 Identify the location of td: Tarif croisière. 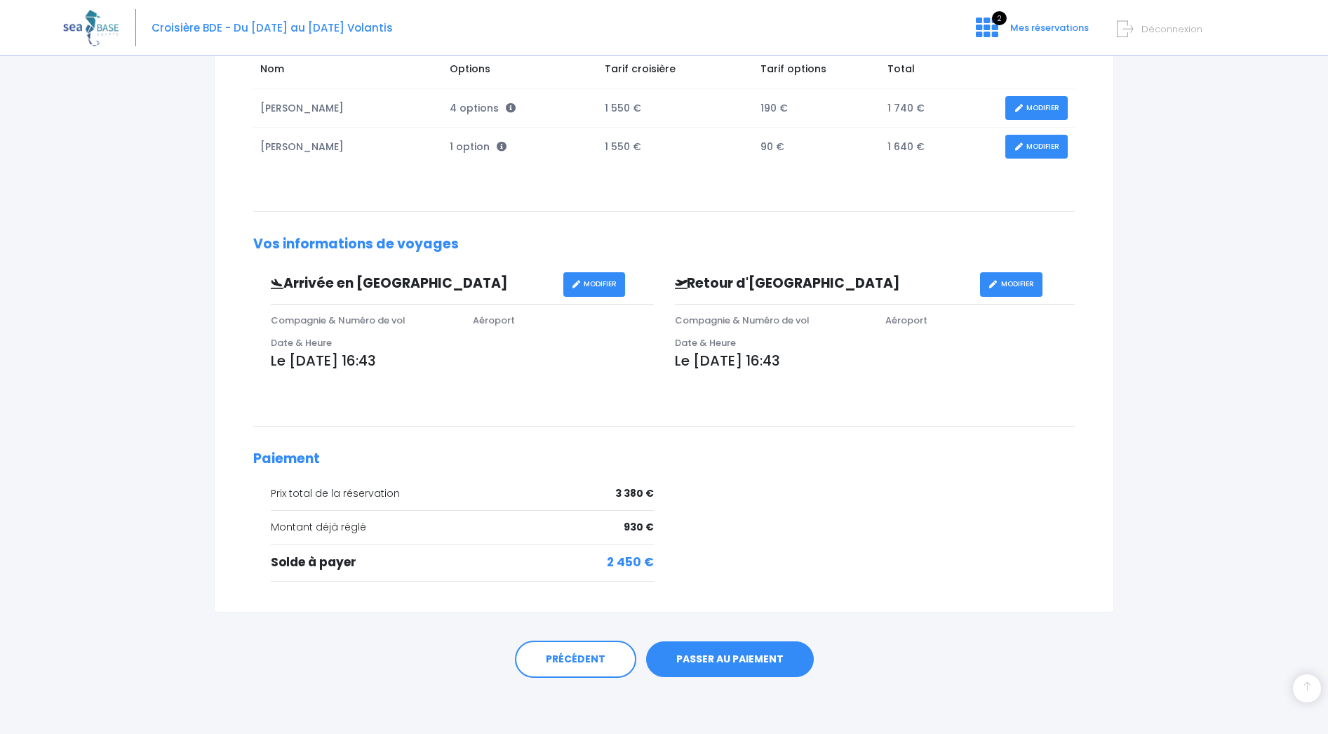
(675, 72).